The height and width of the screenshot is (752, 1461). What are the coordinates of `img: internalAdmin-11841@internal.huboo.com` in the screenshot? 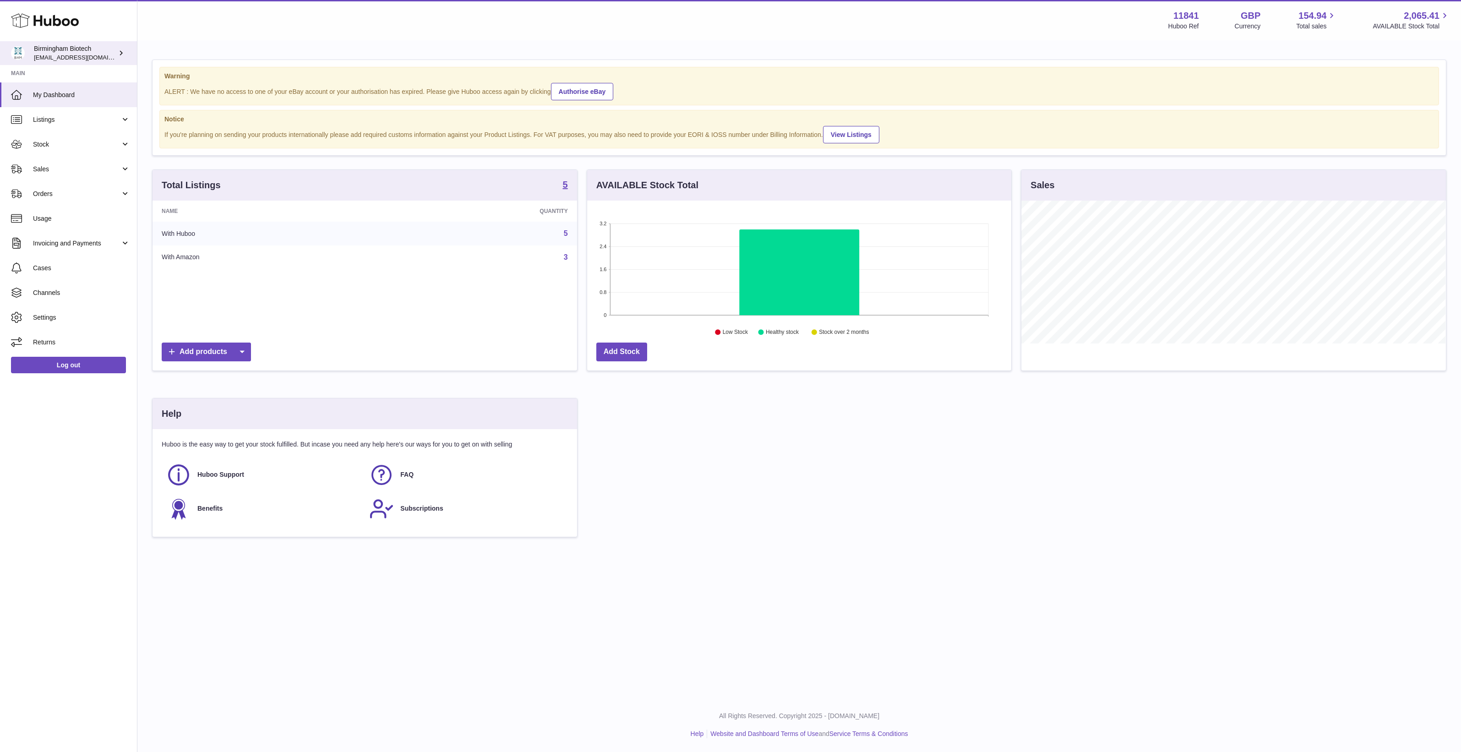 It's located at (18, 53).